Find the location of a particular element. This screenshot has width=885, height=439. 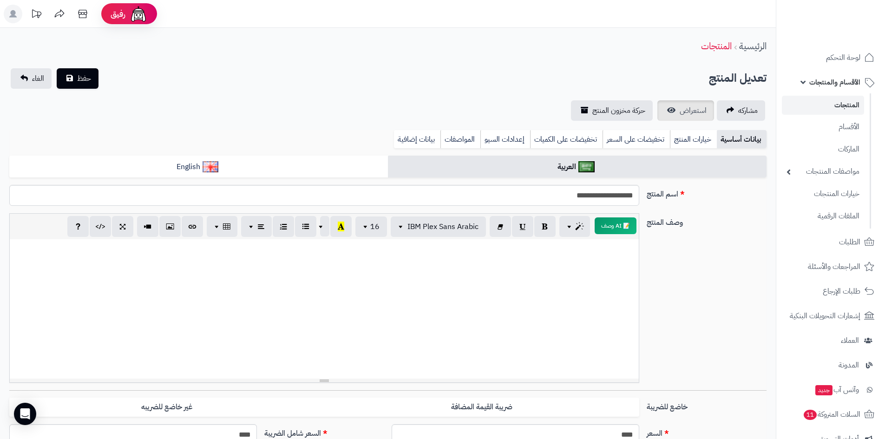

label: السعر is located at coordinates (706, 431).